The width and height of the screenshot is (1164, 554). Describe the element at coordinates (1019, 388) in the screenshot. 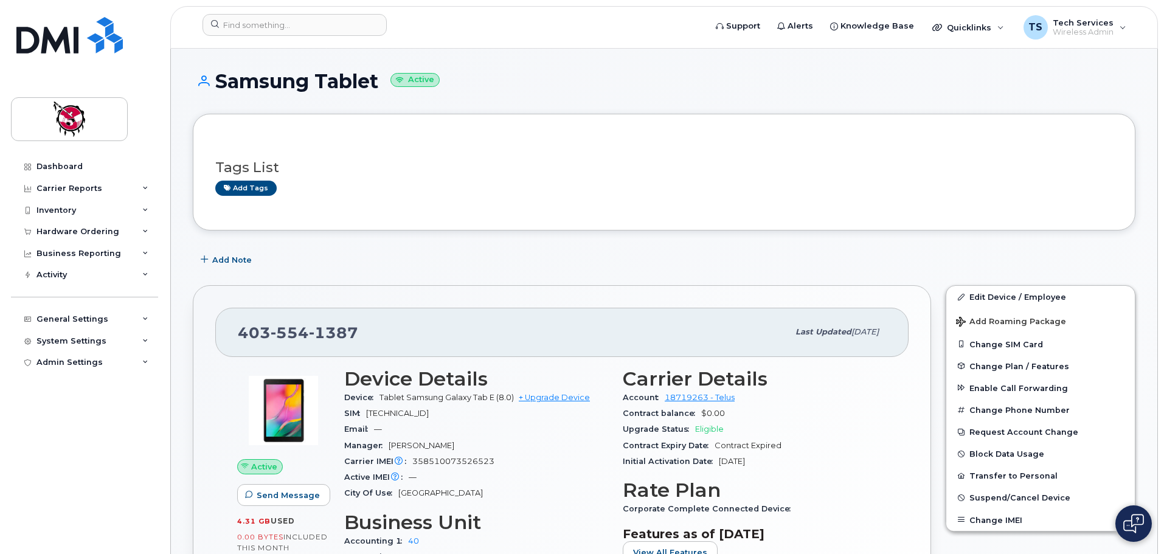

I see `span: Enable Call Forwarding` at that location.